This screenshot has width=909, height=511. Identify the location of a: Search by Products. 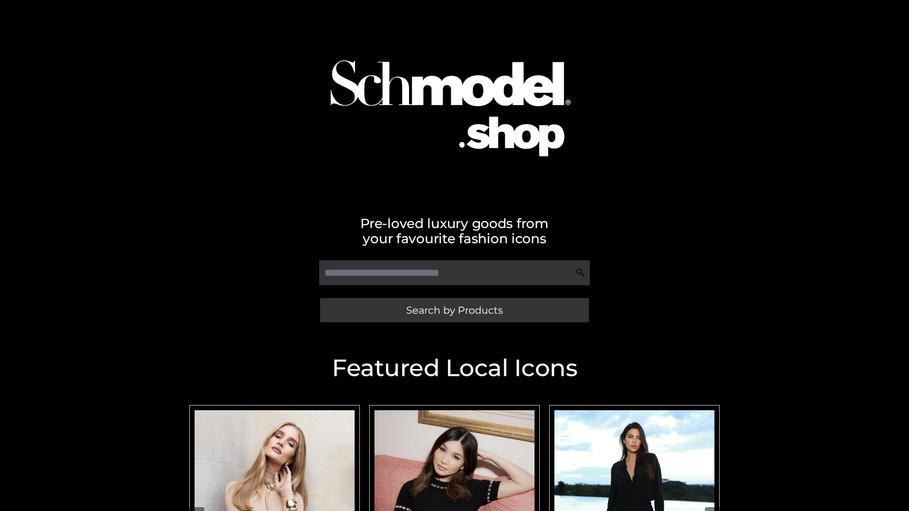
(455, 310).